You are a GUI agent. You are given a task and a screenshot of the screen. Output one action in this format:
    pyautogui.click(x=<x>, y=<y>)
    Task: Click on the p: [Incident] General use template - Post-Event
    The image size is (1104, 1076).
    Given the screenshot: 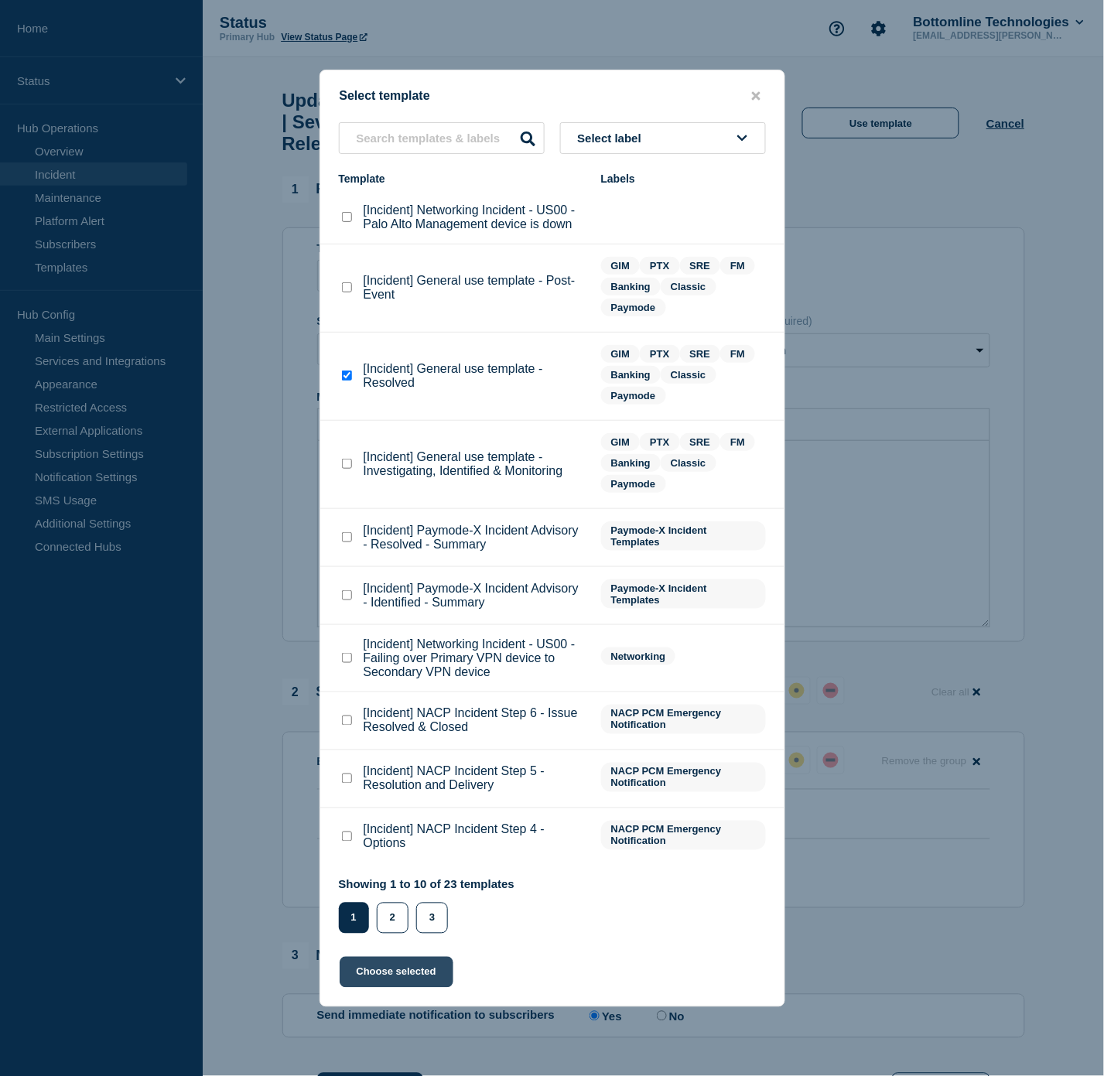 What is the action you would take?
    pyautogui.click(x=474, y=288)
    